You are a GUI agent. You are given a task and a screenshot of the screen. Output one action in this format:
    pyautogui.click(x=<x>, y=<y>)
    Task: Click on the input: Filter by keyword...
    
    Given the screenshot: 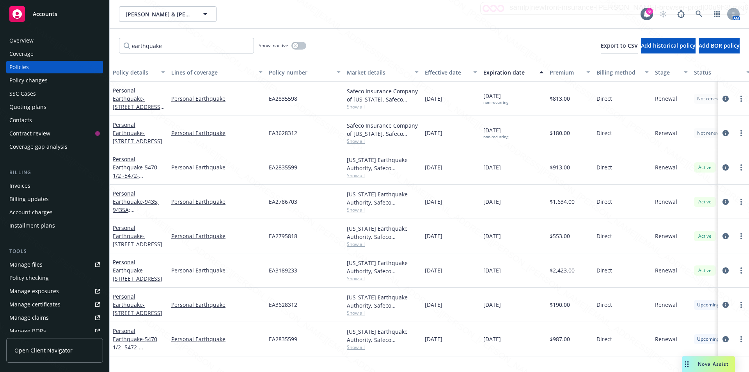 What is the action you would take?
    pyautogui.click(x=187, y=46)
    